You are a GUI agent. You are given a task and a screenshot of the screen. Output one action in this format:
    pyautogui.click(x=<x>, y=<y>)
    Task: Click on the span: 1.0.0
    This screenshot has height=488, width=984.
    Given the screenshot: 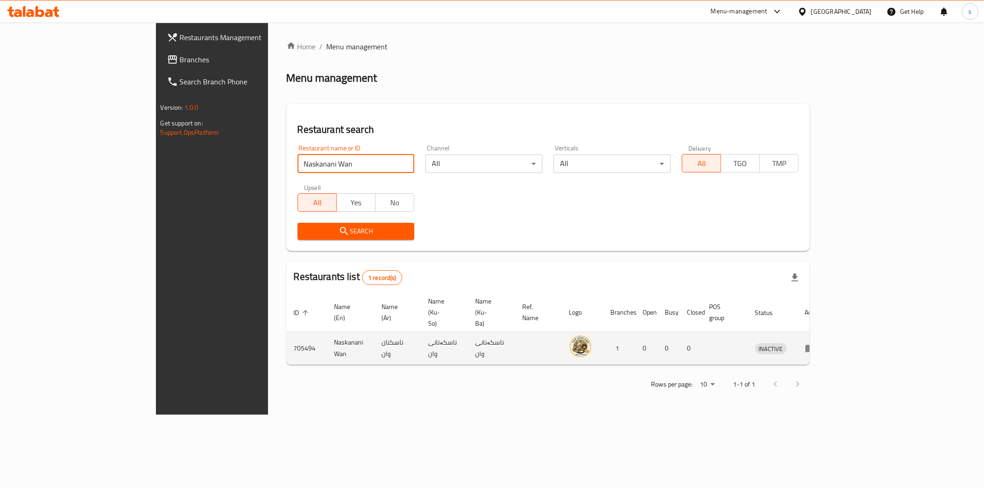 What is the action you would take?
    pyautogui.click(x=191, y=107)
    